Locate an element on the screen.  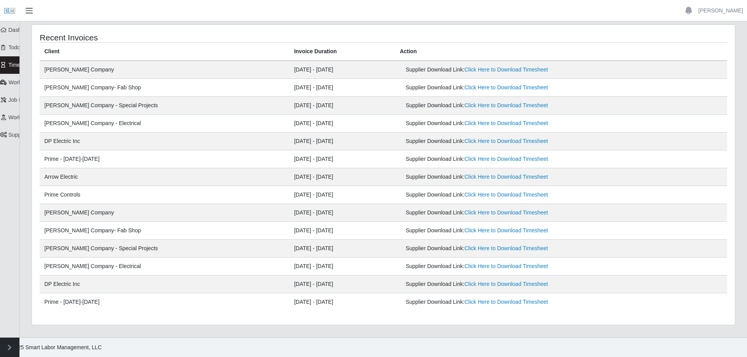
span: Supplier Settings is located at coordinates (29, 135).